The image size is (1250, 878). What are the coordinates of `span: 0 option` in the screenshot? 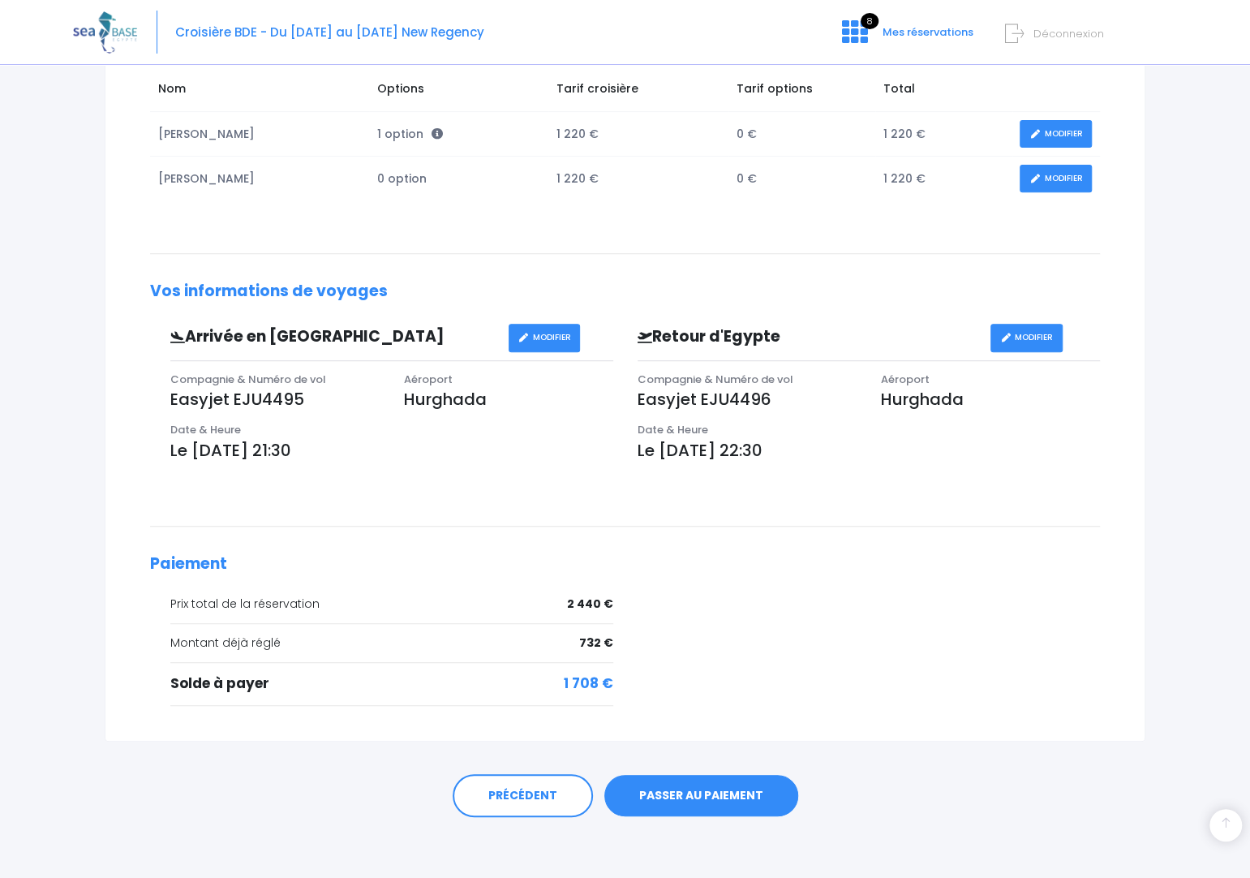 It's located at (402, 178).